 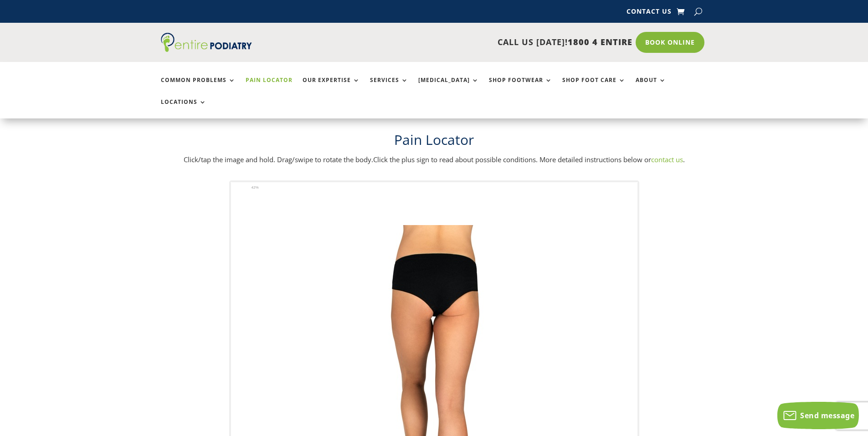 What do you see at coordinates (434, 142) in the screenshot?
I see `h1: Pain Locator` at bounding box center [434, 142].